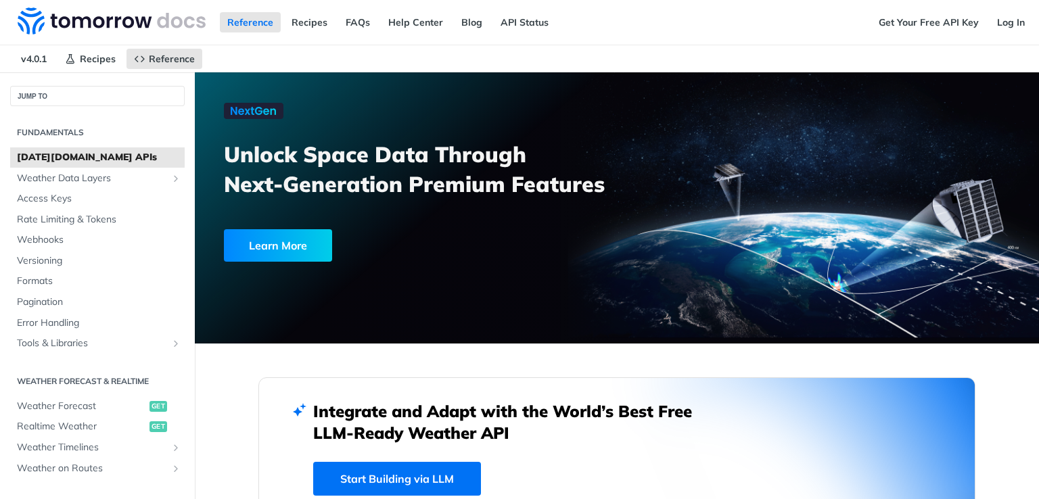 This screenshot has width=1039, height=499. What do you see at coordinates (176, 179) in the screenshot?
I see `button: Show subpages for Weather Data Layers` at bounding box center [176, 179].